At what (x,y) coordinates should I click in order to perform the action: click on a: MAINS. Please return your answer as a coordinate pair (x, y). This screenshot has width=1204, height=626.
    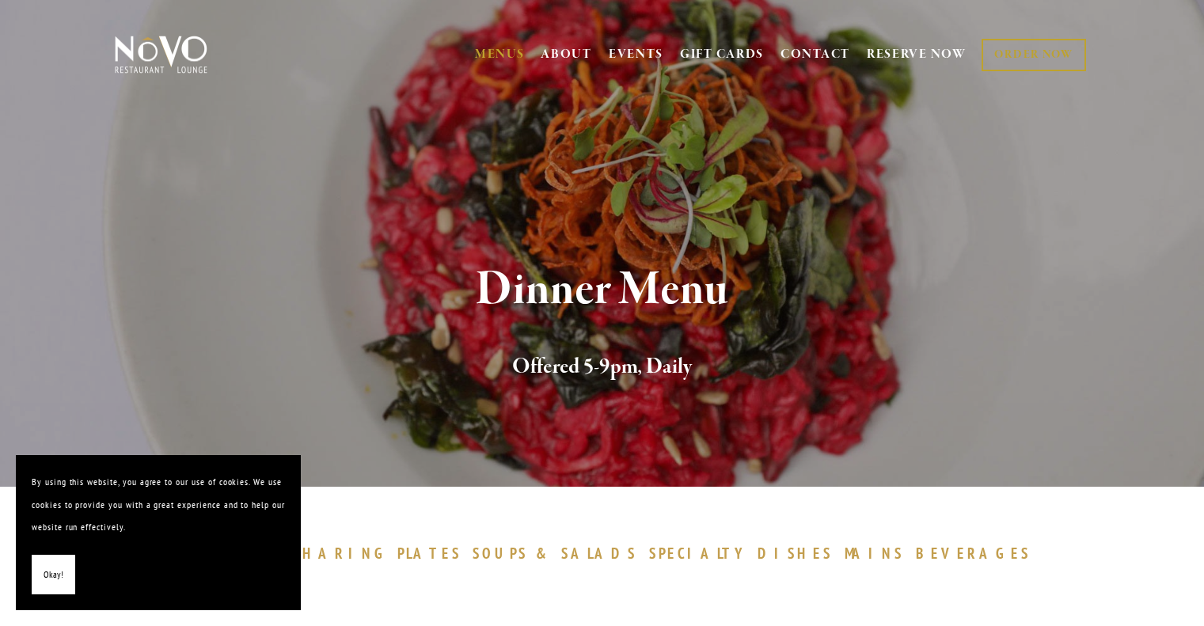
    Looking at the image, I should click on (878, 553).